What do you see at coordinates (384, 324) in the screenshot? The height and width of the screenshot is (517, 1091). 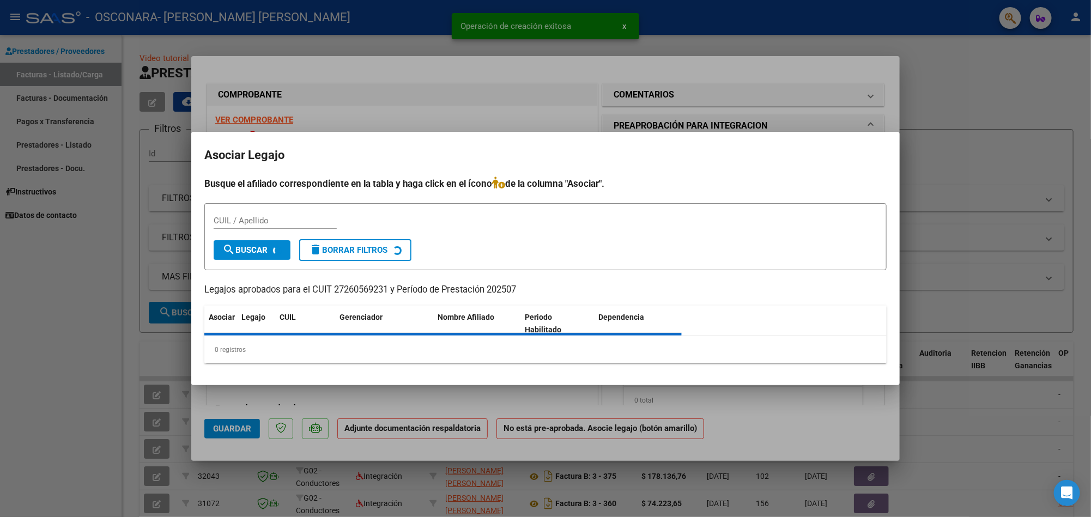 I see `datatable-header-cell: Gerenciador` at bounding box center [384, 324].